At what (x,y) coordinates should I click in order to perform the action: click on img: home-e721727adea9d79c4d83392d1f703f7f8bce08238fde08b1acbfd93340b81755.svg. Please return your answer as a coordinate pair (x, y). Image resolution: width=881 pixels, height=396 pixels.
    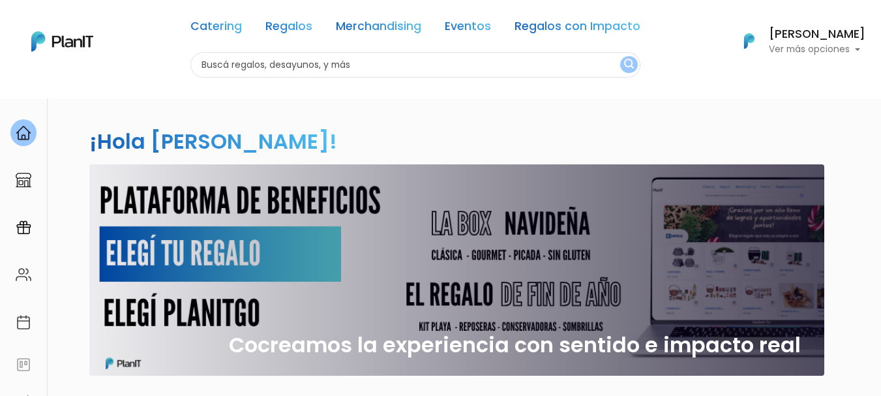
    Looking at the image, I should click on (23, 133).